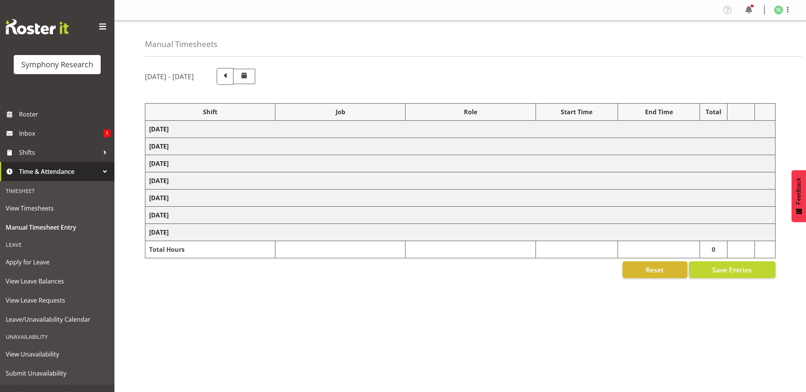  What do you see at coordinates (340, 112) in the screenshot?
I see `div: Job` at bounding box center [340, 112].